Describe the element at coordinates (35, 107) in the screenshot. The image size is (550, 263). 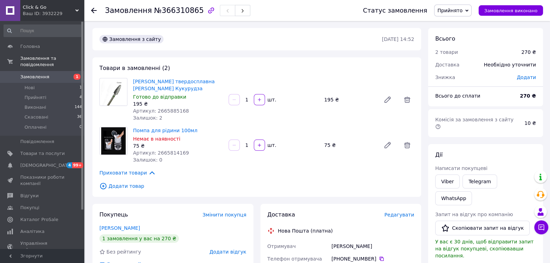
I see `span: Виконані` at that location.